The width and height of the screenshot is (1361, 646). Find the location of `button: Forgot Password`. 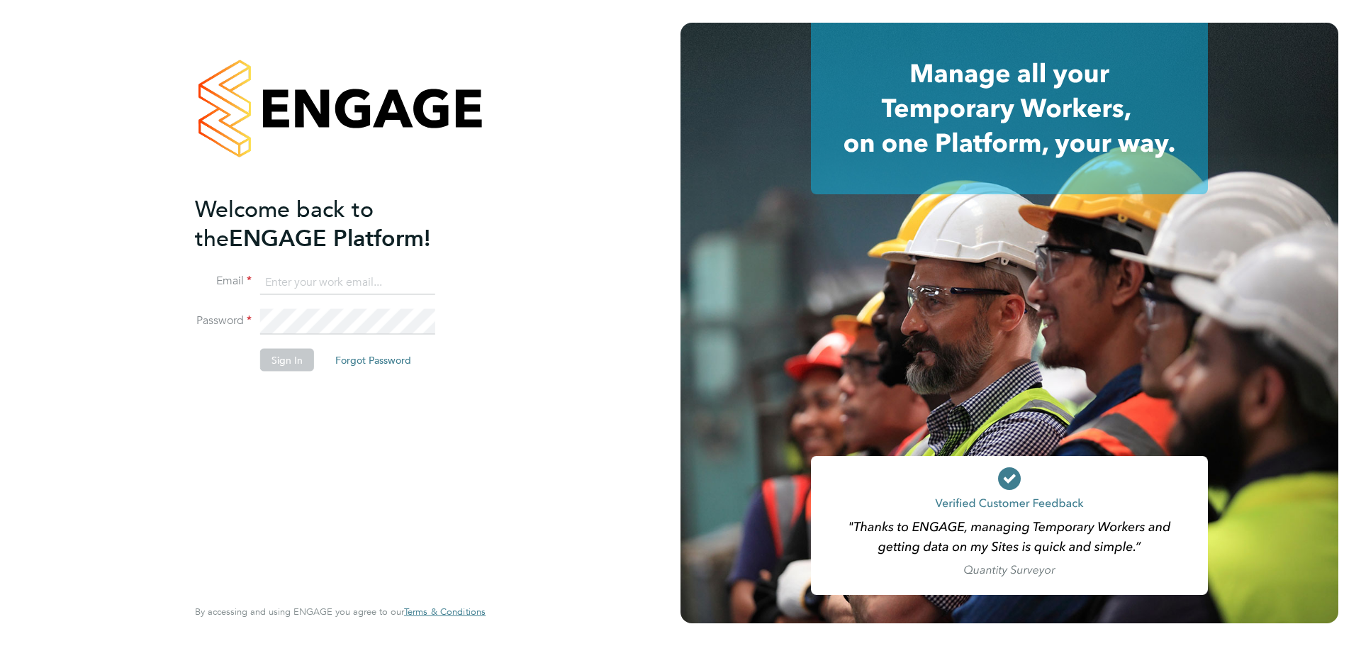

button: Forgot Password is located at coordinates (373, 360).